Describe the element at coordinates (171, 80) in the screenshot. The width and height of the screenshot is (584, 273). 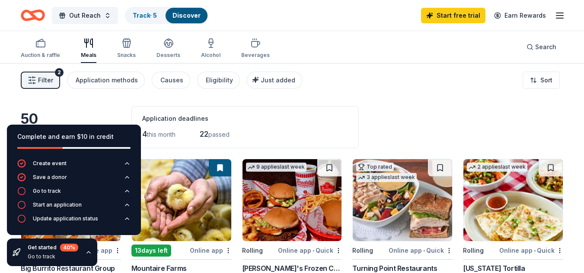
I see `div: Causes` at that location.